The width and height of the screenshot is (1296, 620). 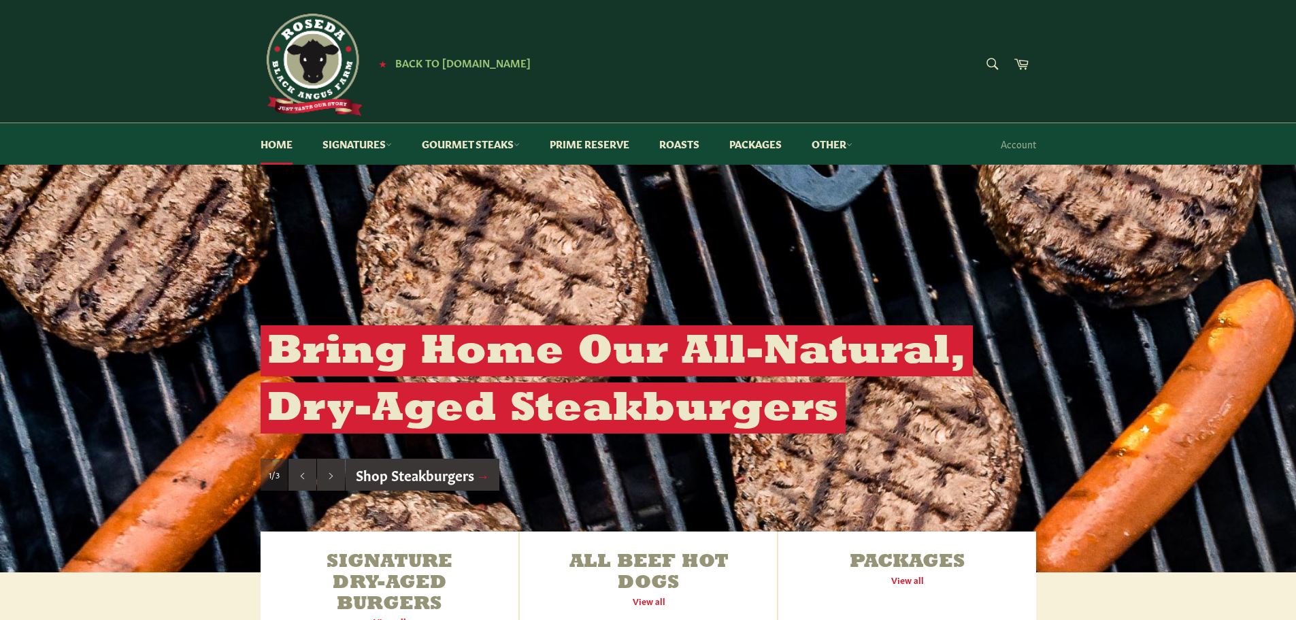 What do you see at coordinates (274, 474) in the screenshot?
I see `span: 1/3` at bounding box center [274, 474].